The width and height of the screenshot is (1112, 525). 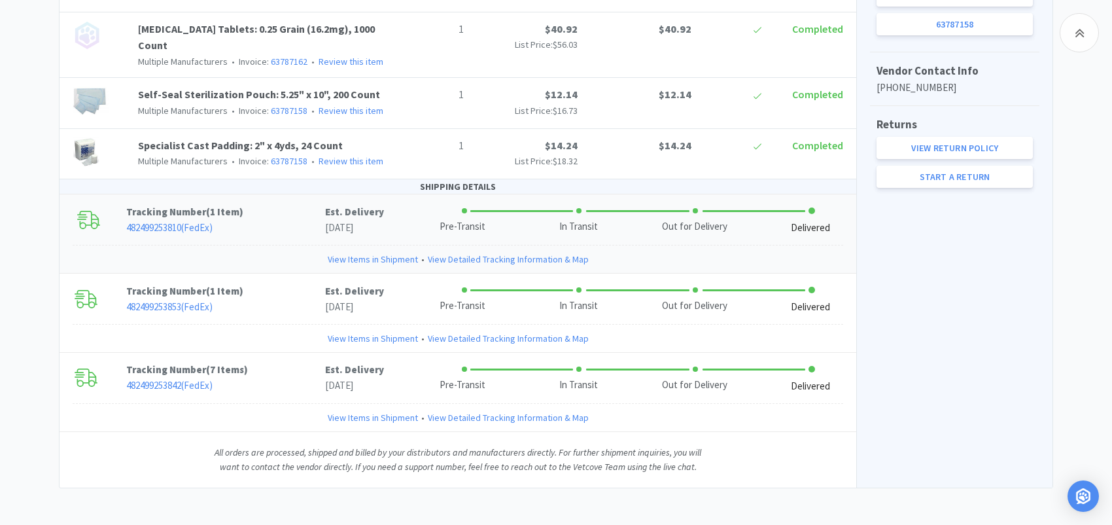 I want to click on div: SHIPPING DETAILS, so click(x=458, y=186).